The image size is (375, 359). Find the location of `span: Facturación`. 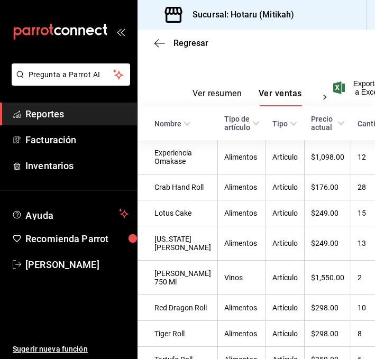

span: Facturación is located at coordinates (77, 140).